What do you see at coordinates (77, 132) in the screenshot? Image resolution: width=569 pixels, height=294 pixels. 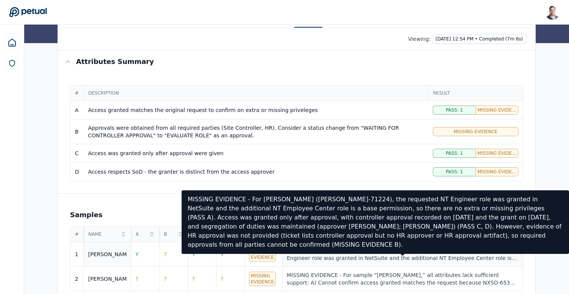 I see `td: B` at bounding box center [77, 132].